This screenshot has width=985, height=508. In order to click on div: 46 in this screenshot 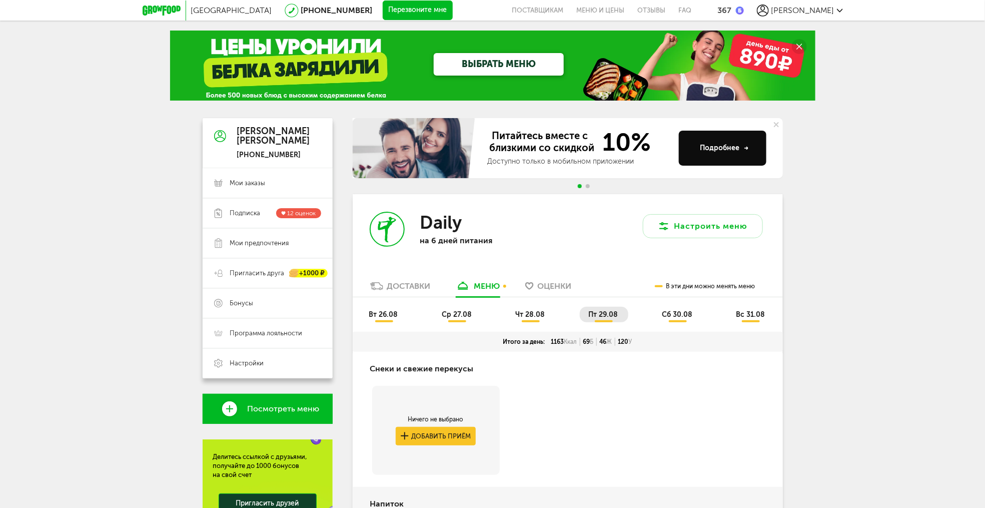, I will do `click(606, 342)`.